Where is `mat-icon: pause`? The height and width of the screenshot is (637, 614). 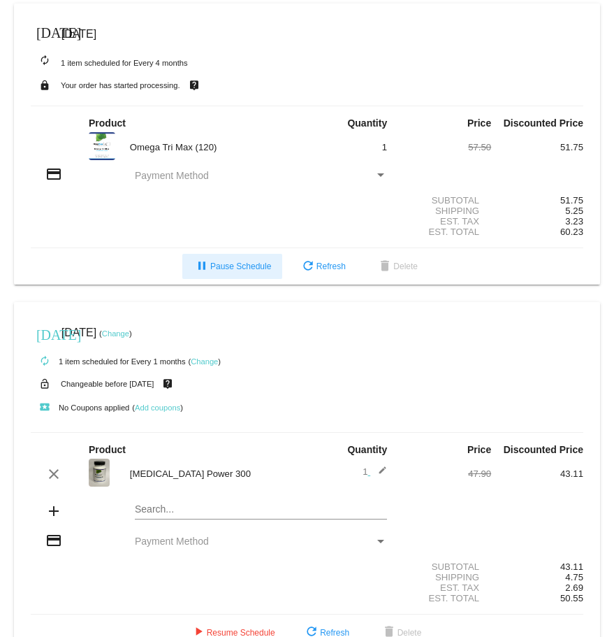
mat-icon: pause is located at coordinates (202, 267).